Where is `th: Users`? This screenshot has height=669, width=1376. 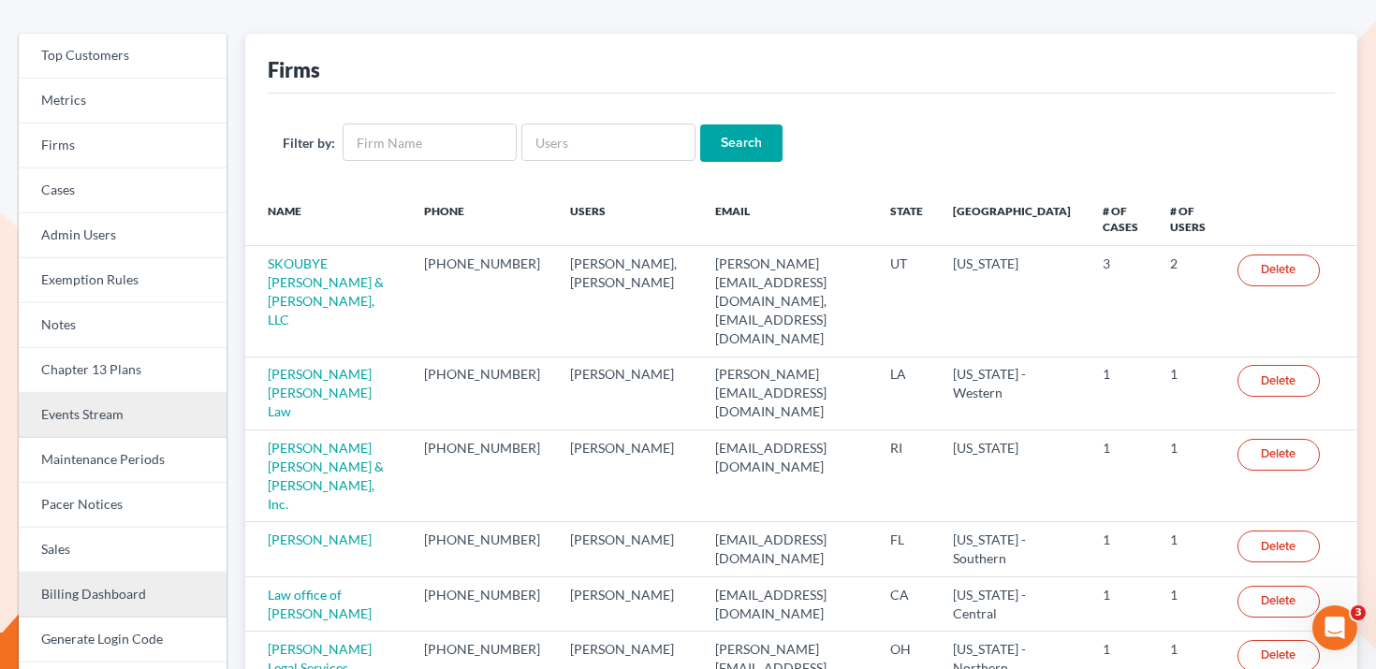
th: Users is located at coordinates (627, 219).